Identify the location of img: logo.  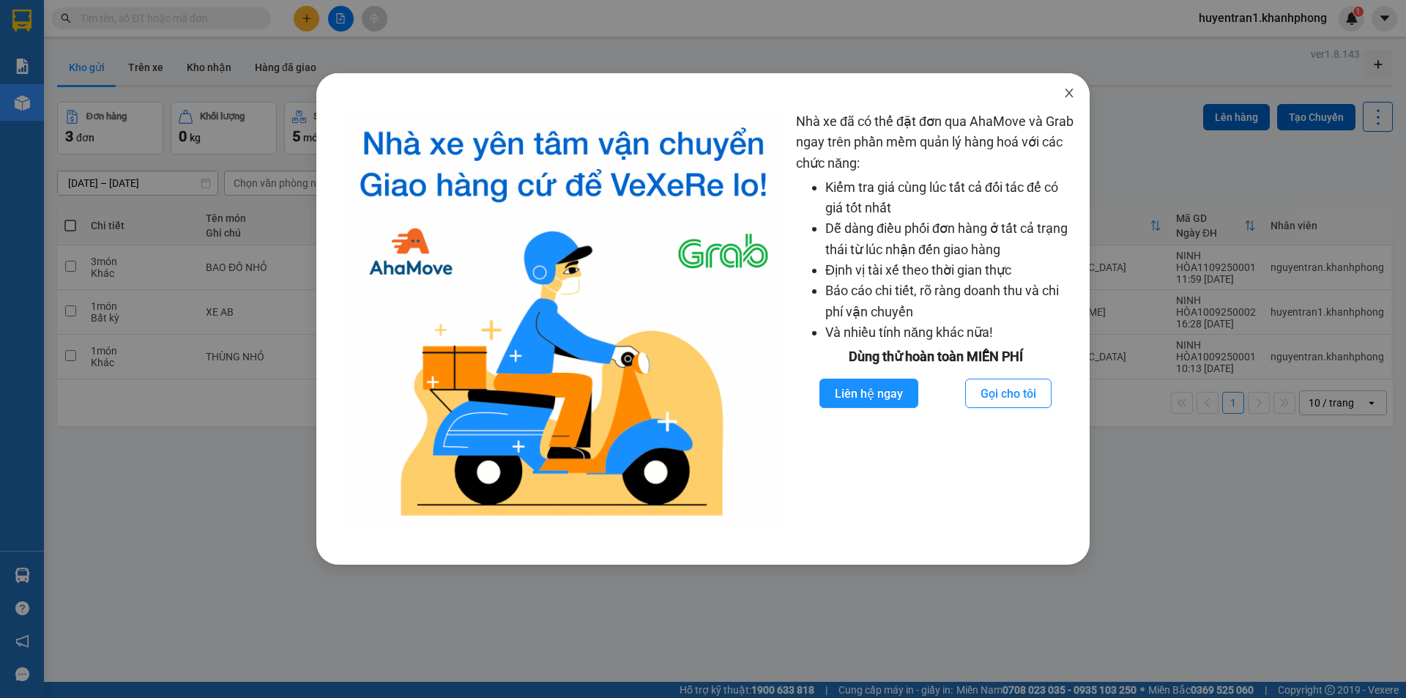
(563, 319).